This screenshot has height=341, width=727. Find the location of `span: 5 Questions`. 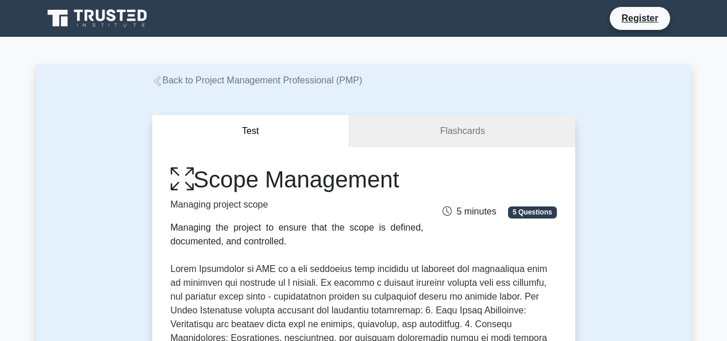

span: 5 Questions is located at coordinates (532, 212).